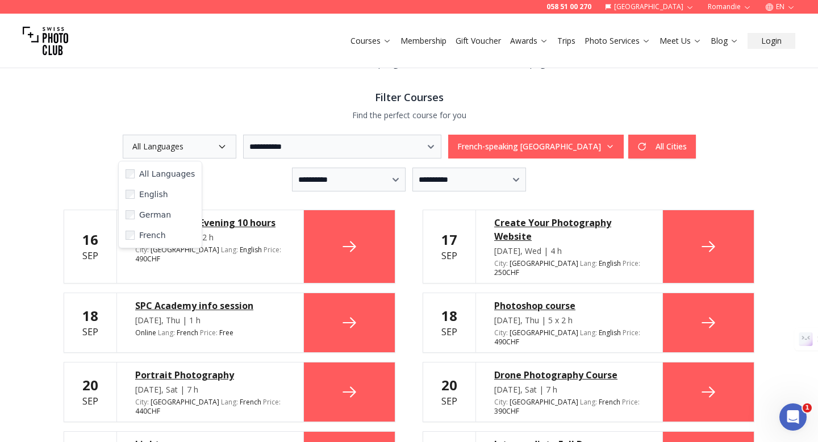 This screenshot has height=442, width=818. I want to click on div: Photoshop course, so click(569, 306).